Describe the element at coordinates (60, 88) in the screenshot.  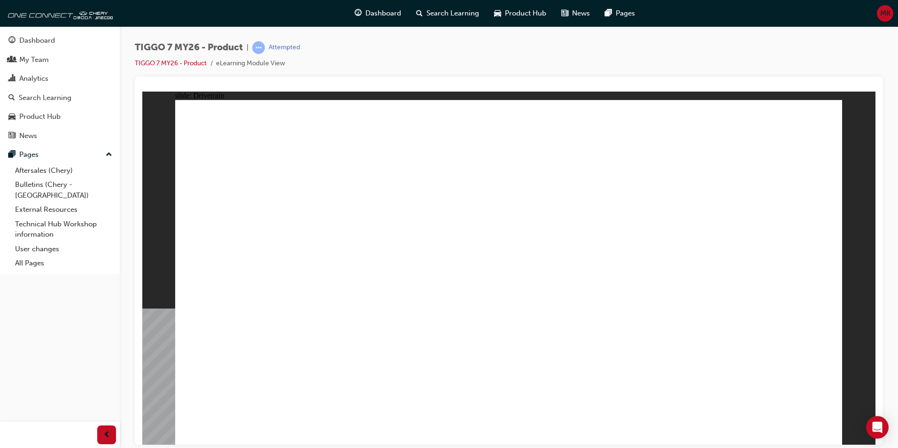
I see `button: DashboardMy TeamAnalyticsSearch LearningProduct HubNews` at that location.